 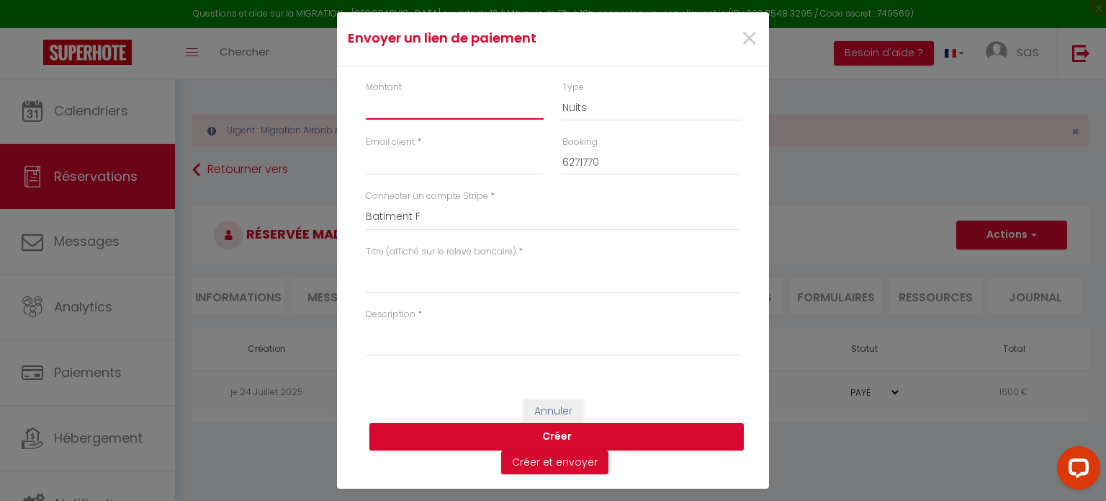 I want to click on label: Connecter un compte Stripe, so click(x=427, y=196).